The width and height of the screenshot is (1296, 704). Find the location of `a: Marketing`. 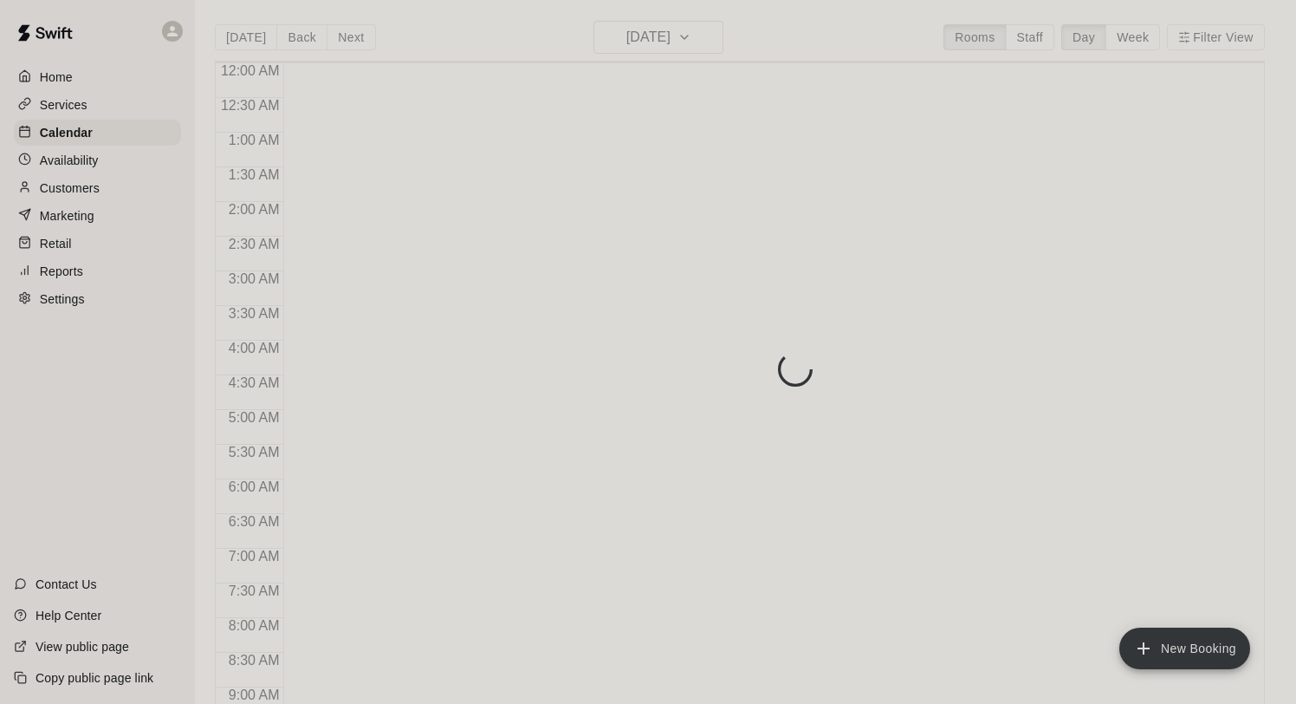

a: Marketing is located at coordinates (97, 216).